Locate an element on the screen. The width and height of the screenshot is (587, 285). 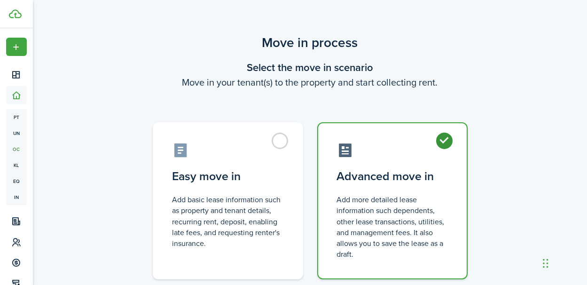
a: pt is located at coordinates (16, 117).